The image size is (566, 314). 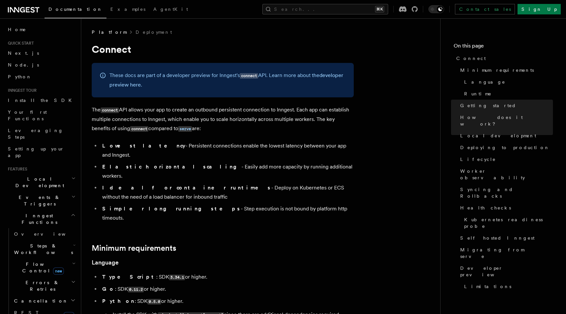 What do you see at coordinates (128, 10) in the screenshot?
I see `a: Examples` at bounding box center [128, 10].